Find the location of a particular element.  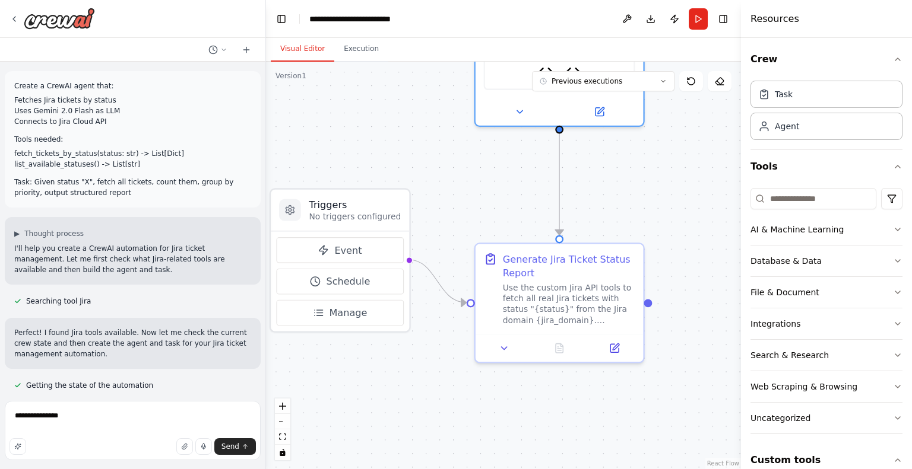

button: Hide left sidebar is located at coordinates (281, 19).